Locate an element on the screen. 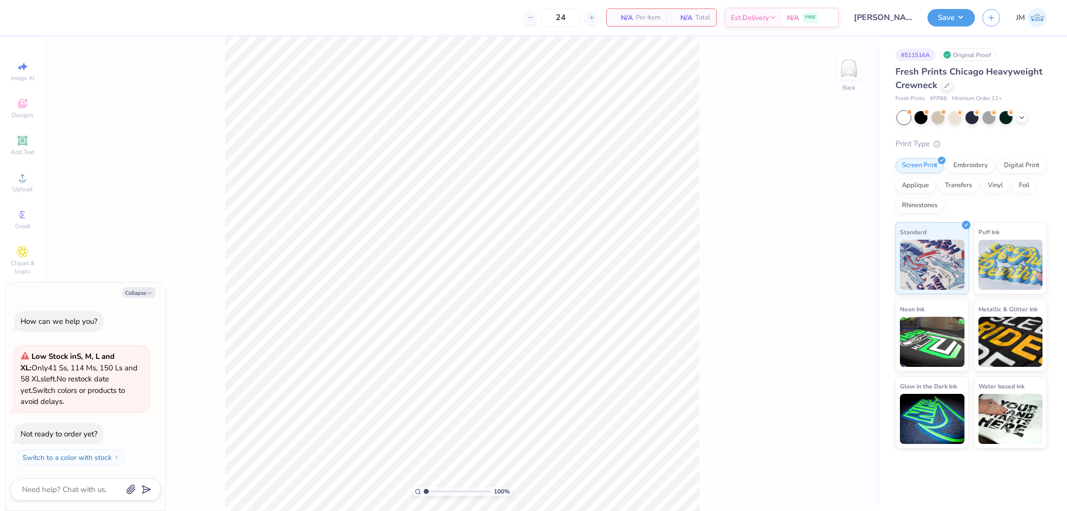 The image size is (1067, 511). div: Applique is located at coordinates (916, 186).